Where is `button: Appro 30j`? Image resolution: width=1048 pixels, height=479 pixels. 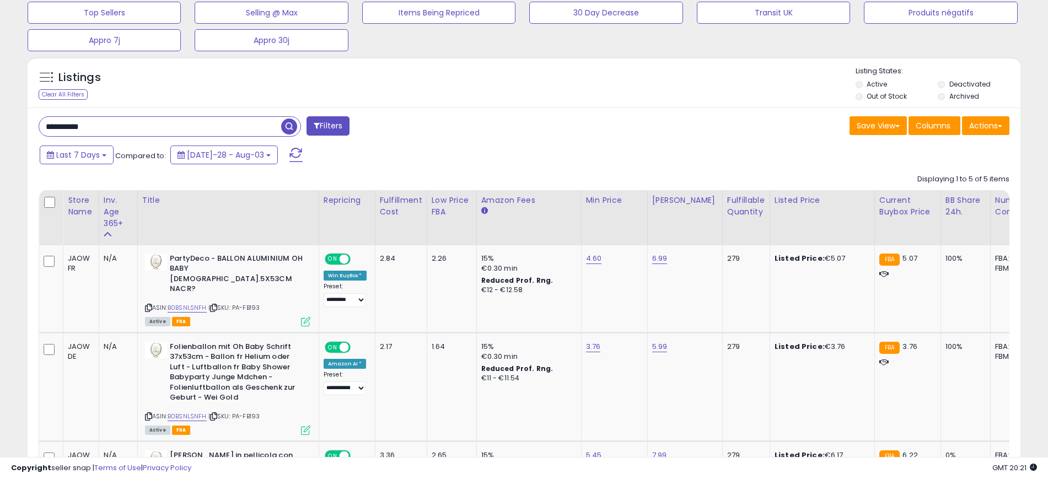
button: Appro 30j is located at coordinates (271, 40).